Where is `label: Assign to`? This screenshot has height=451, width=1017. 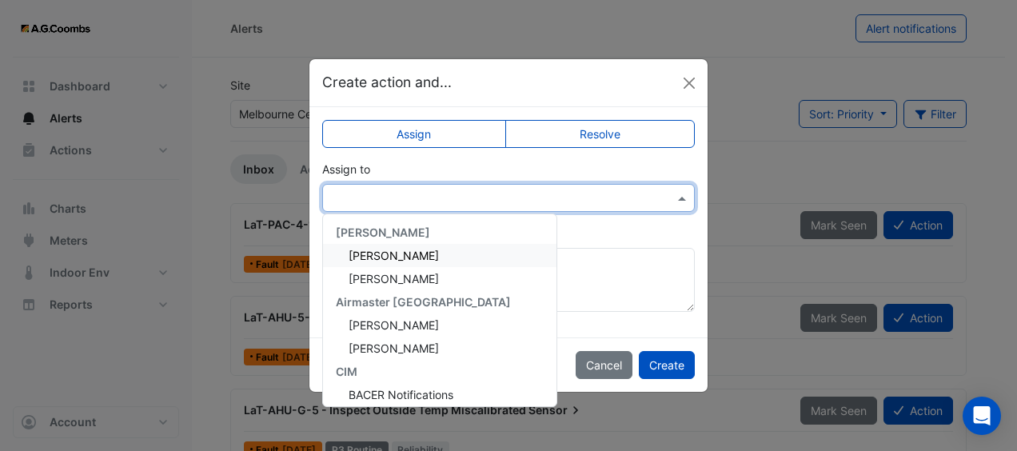
label: Assign to is located at coordinates (346, 169).